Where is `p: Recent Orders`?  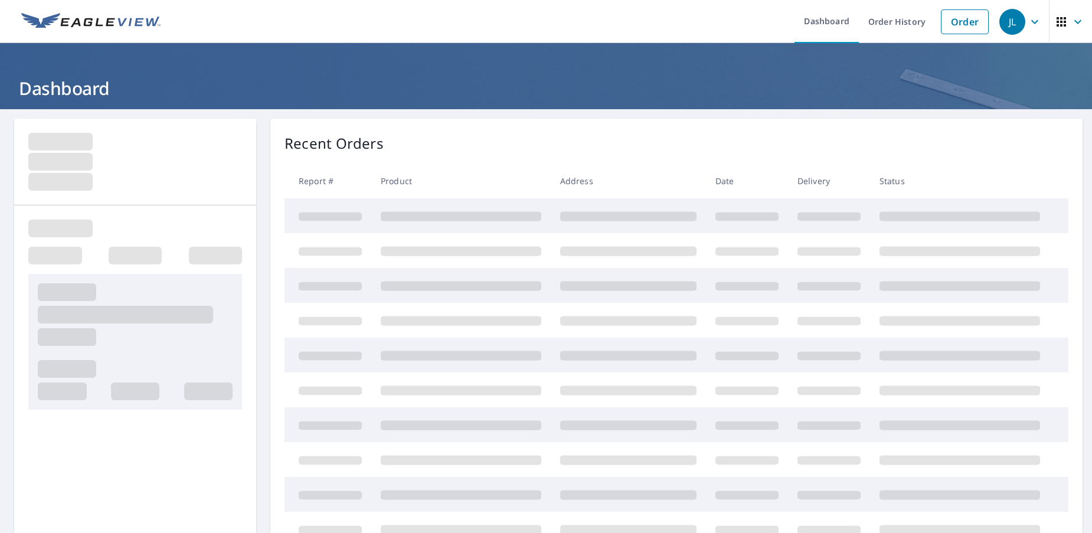 p: Recent Orders is located at coordinates (334, 143).